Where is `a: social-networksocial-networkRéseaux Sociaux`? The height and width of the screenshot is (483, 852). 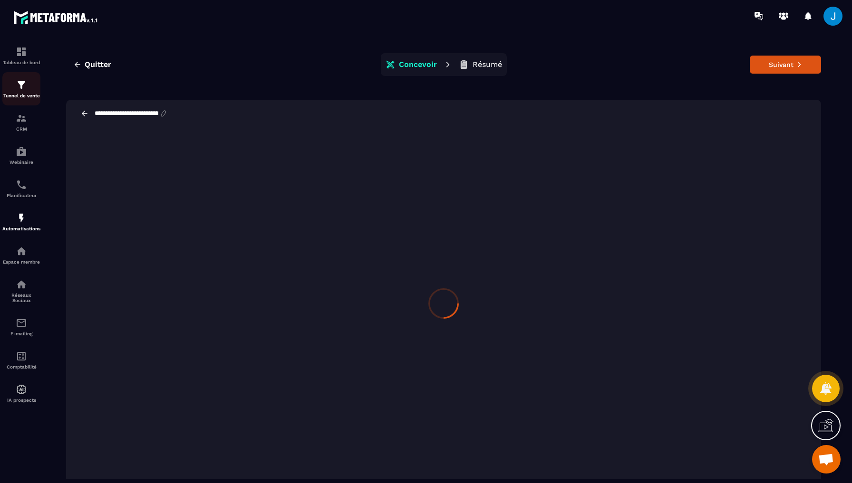 a: social-networksocial-networkRéseaux Sociaux is located at coordinates (21, 291).